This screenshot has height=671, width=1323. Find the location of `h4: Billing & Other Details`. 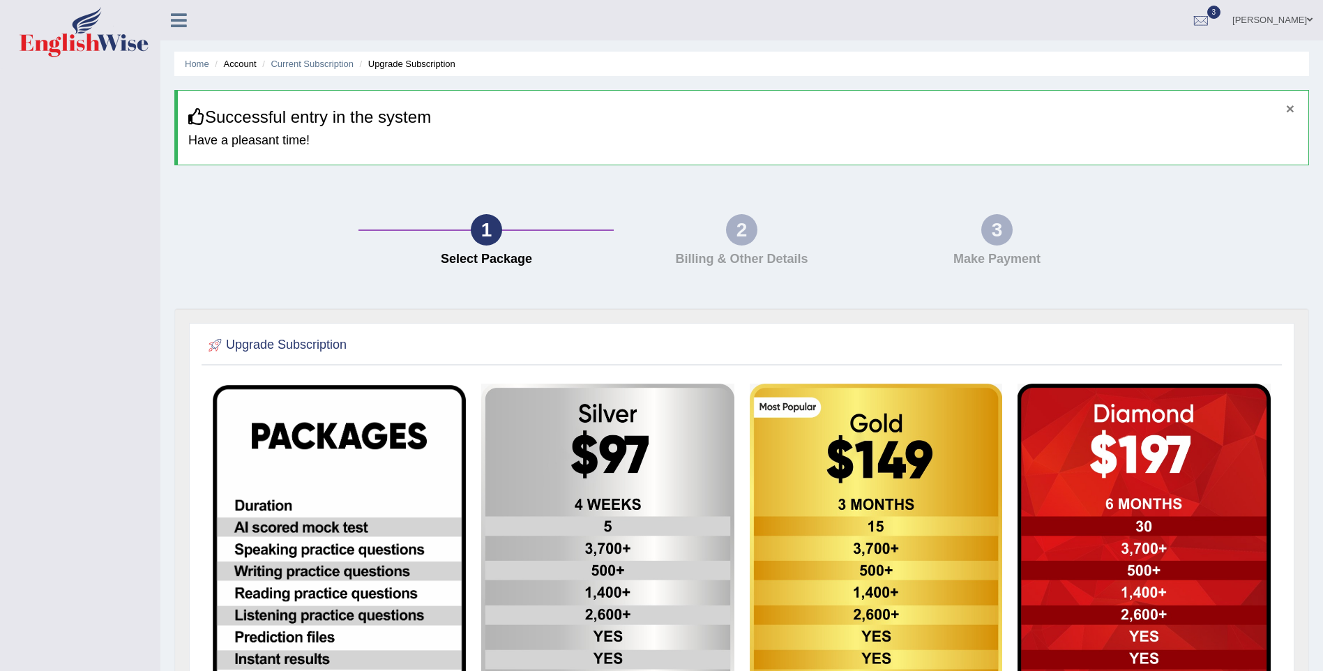

h4: Billing & Other Details is located at coordinates (742, 260).